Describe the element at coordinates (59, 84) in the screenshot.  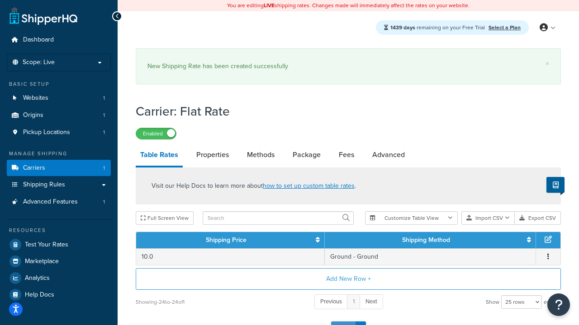
I see `div: Basic Setup` at that location.